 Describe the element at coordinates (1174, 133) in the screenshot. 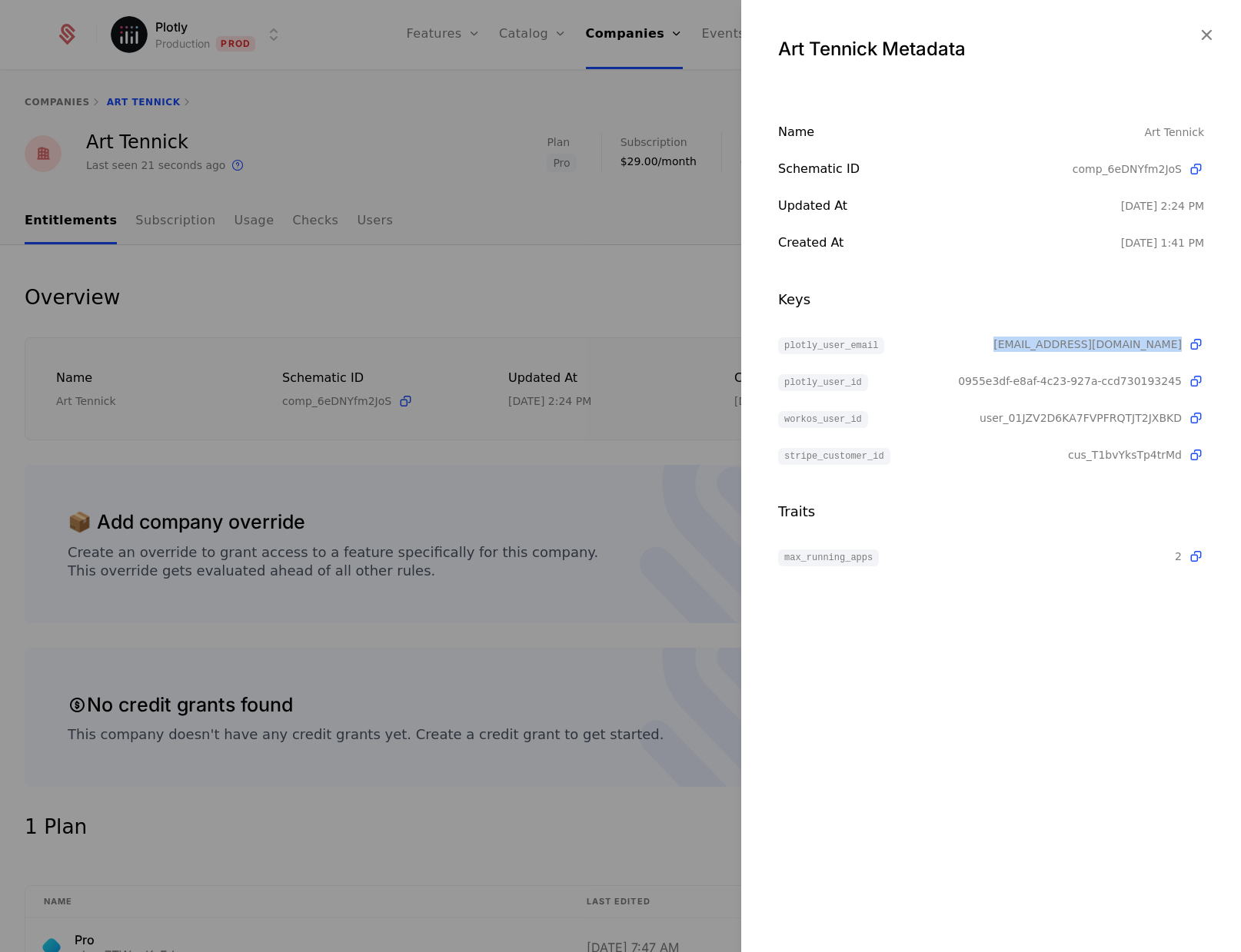

I see `div: Art Tennick` at that location.